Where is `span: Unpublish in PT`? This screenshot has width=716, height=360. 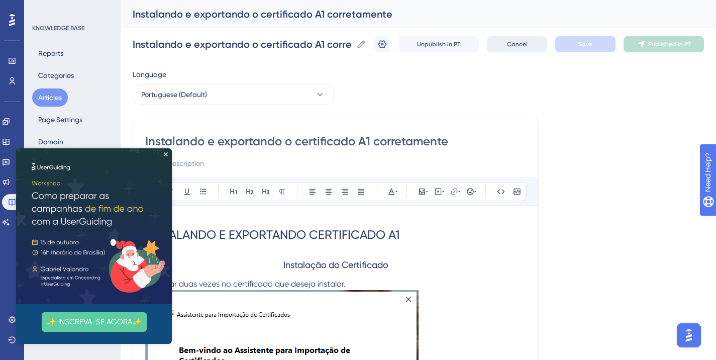 span: Unpublish in PT is located at coordinates (439, 44).